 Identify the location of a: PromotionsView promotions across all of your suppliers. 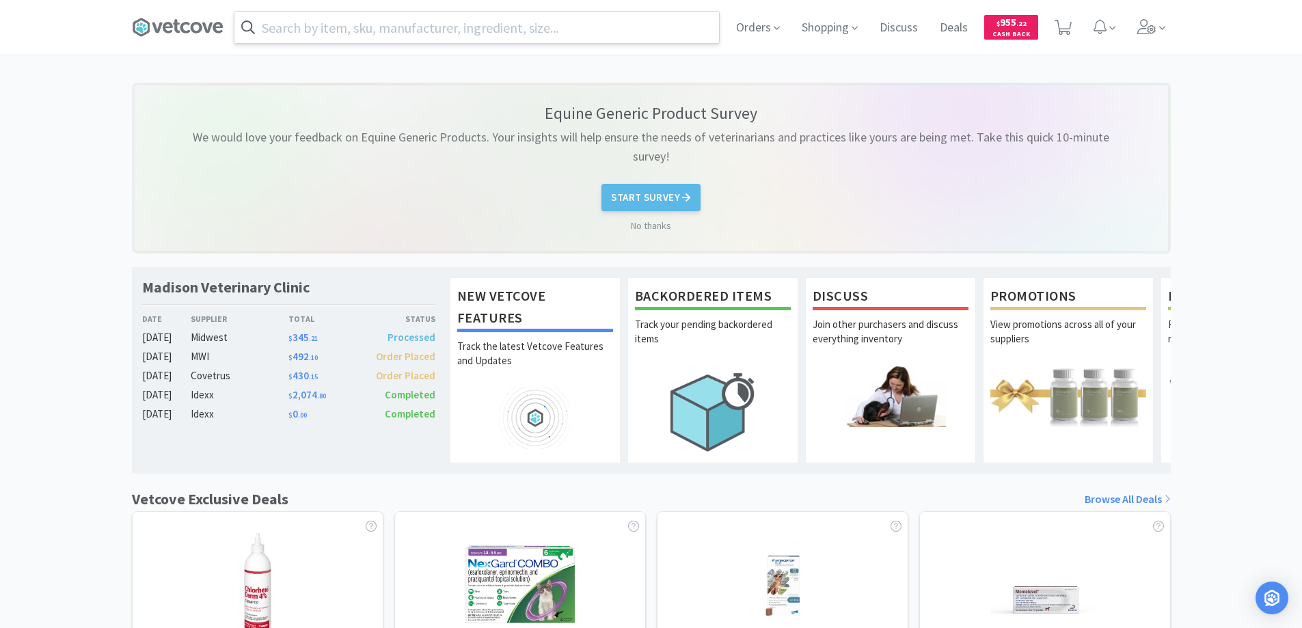
(1068, 370).